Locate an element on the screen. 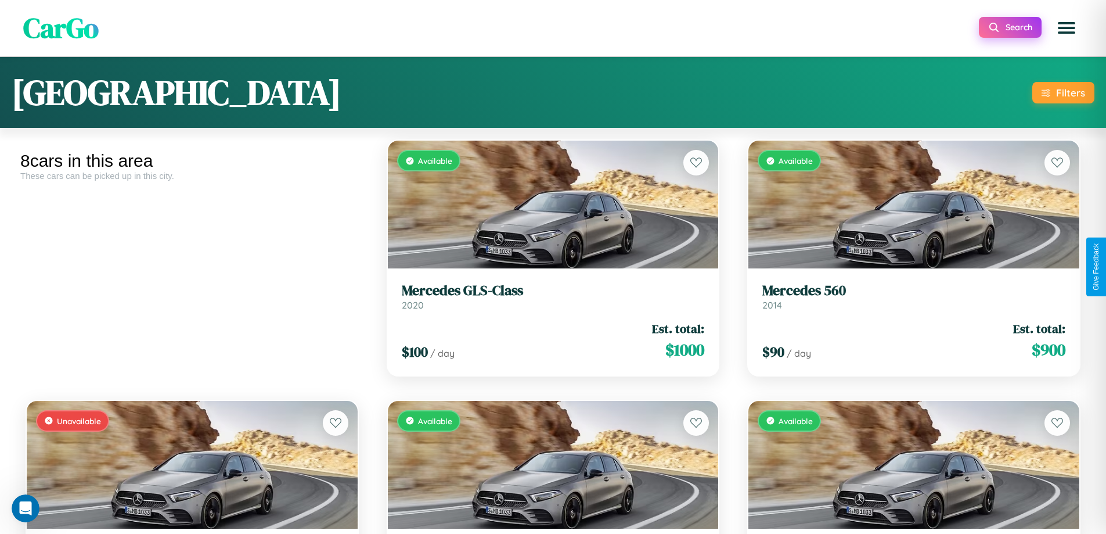  span: $ 100 is located at coordinates (415, 351).